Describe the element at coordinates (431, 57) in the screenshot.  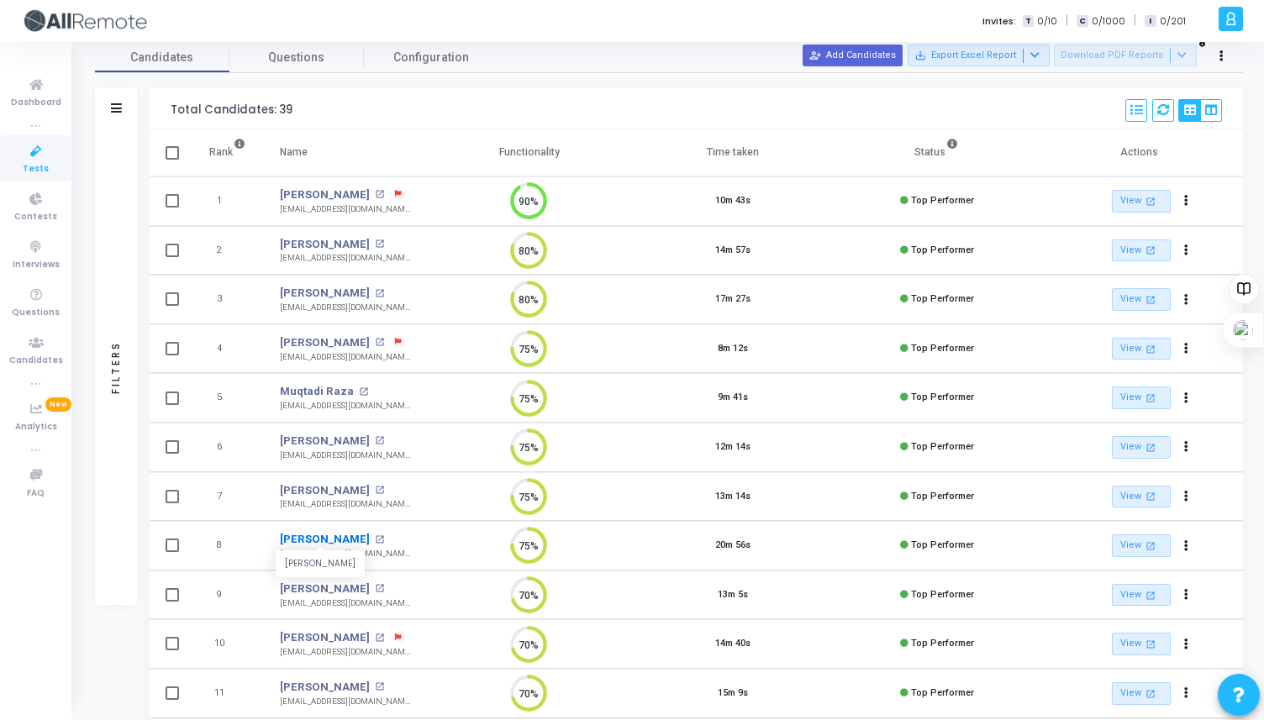
I see `span: Configuration` at that location.